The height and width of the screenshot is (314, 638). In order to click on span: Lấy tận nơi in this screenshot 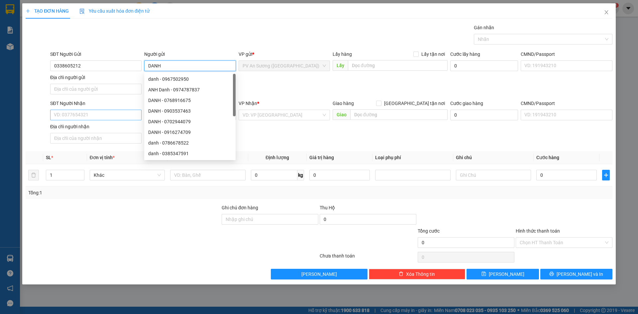, I will do `click(433, 54)`.